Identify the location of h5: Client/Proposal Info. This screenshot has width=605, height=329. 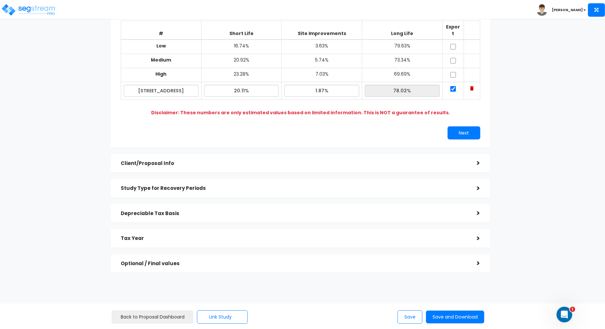
(294, 163).